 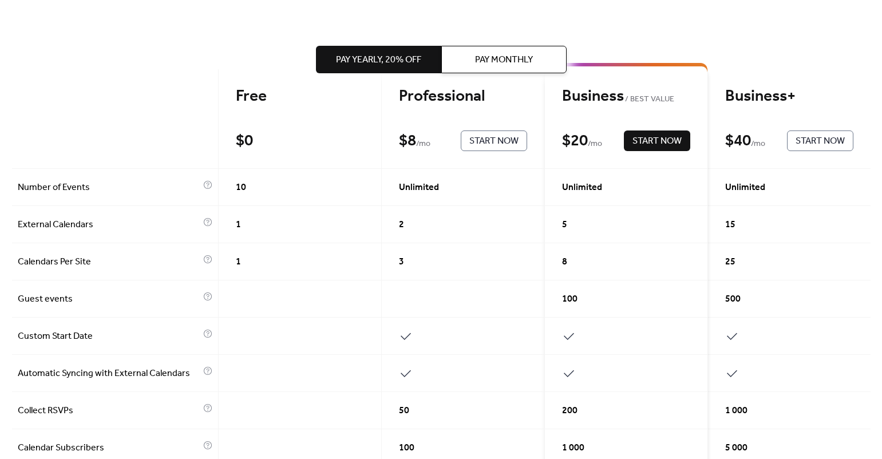 What do you see at coordinates (241, 188) in the screenshot?
I see `span: 10` at bounding box center [241, 188].